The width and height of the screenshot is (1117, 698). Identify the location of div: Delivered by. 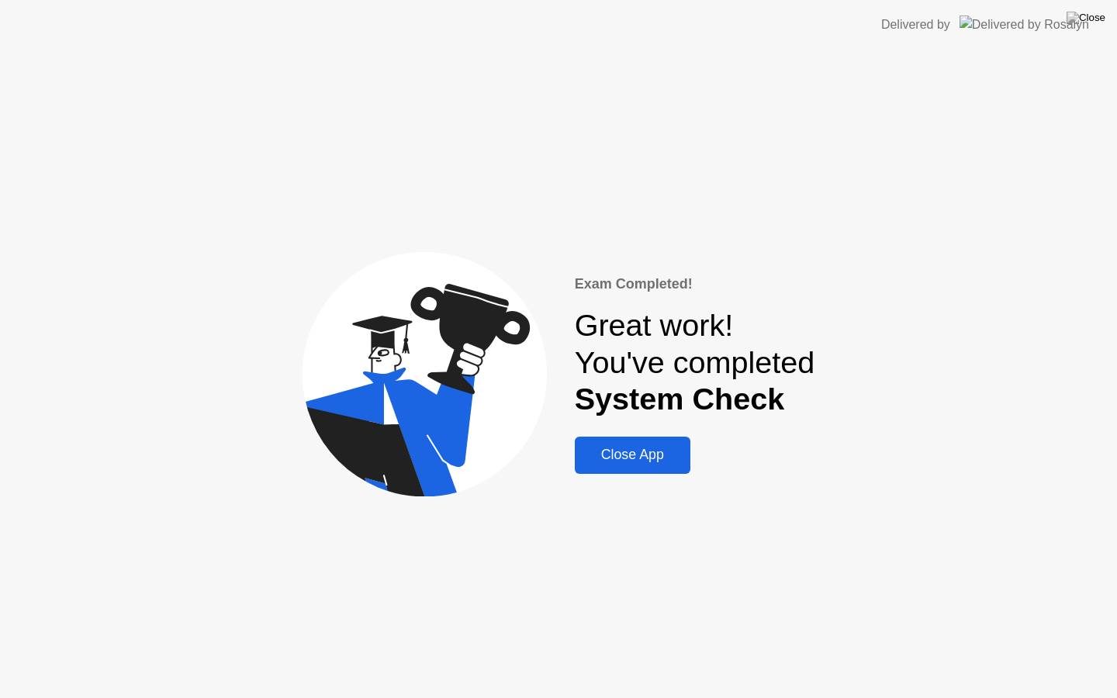
(915, 25).